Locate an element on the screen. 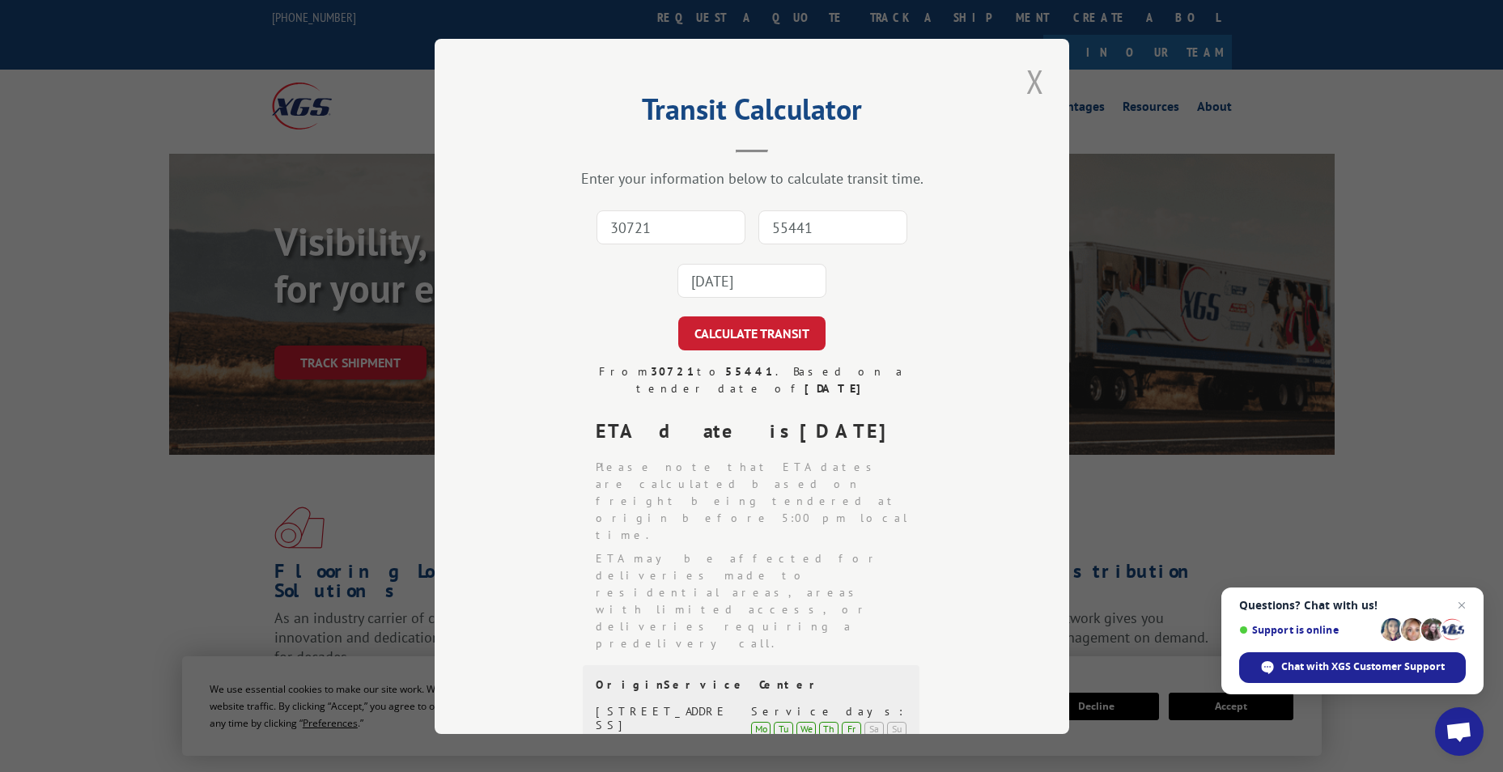 The image size is (1503, 772). span: Support is online is located at coordinates (1307, 630).